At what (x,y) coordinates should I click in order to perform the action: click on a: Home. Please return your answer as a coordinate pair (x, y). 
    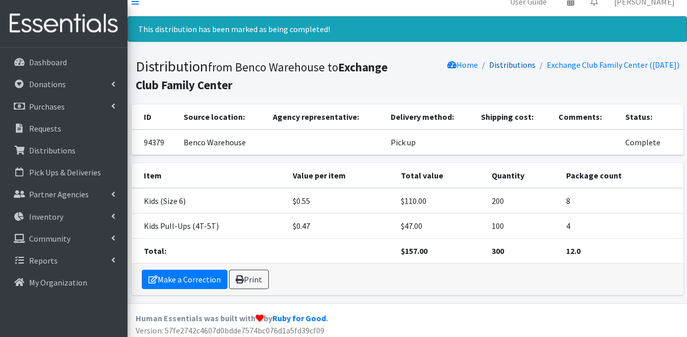
    Looking at the image, I should click on (463, 65).